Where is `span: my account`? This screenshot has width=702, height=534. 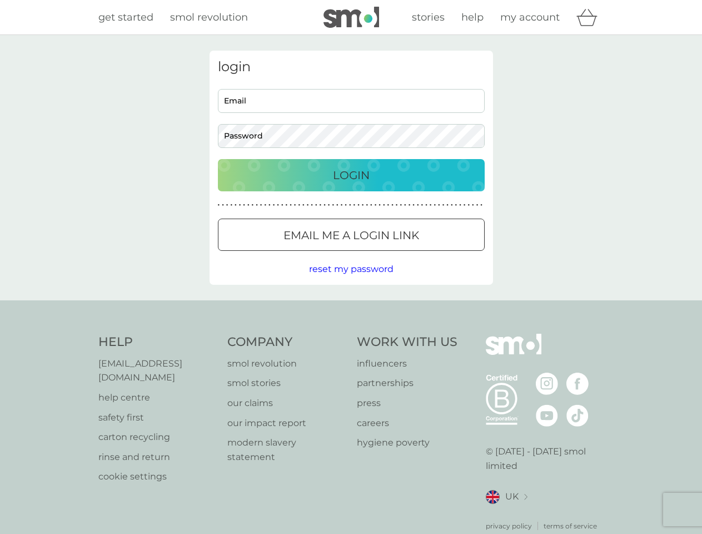
span: my account is located at coordinates (530, 17).